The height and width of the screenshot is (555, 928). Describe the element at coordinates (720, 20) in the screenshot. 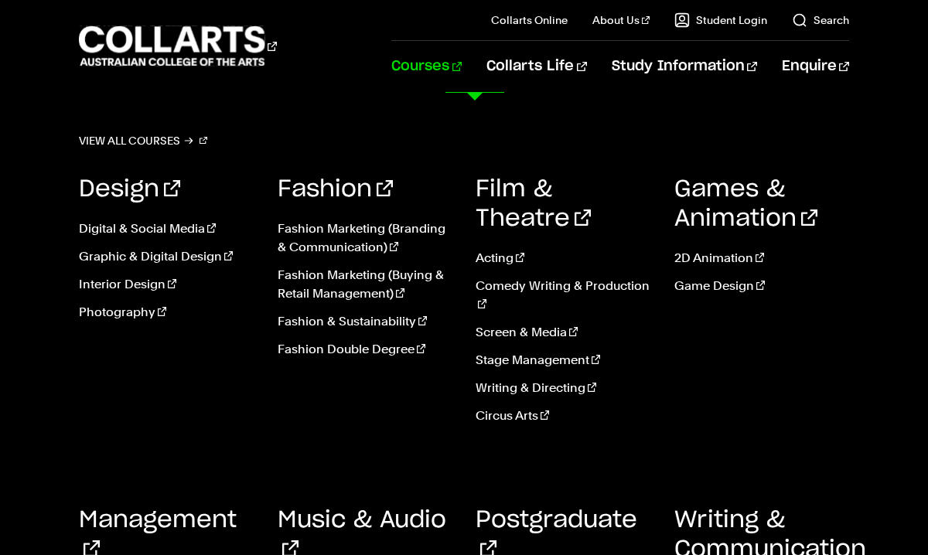

I see `a: Student Login` at that location.